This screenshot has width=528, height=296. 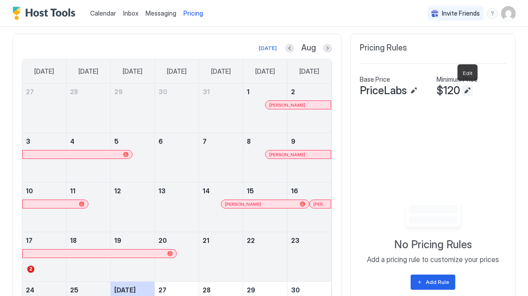 I want to click on a: August 23, 2025, so click(x=309, y=240).